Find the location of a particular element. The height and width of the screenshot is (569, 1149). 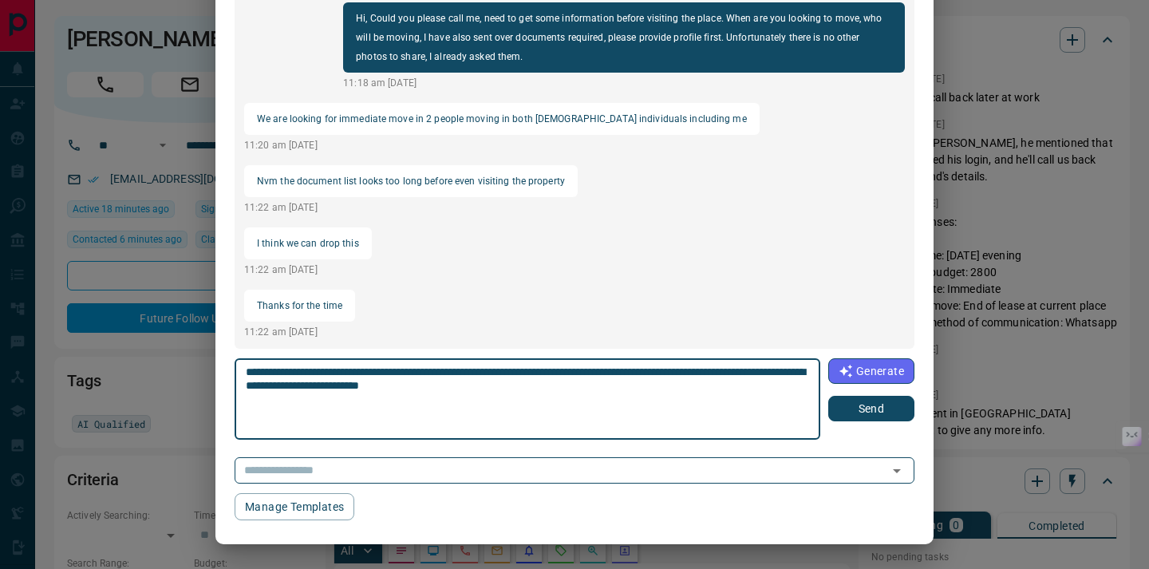

p: Thanks for the time is located at coordinates (299, 306).